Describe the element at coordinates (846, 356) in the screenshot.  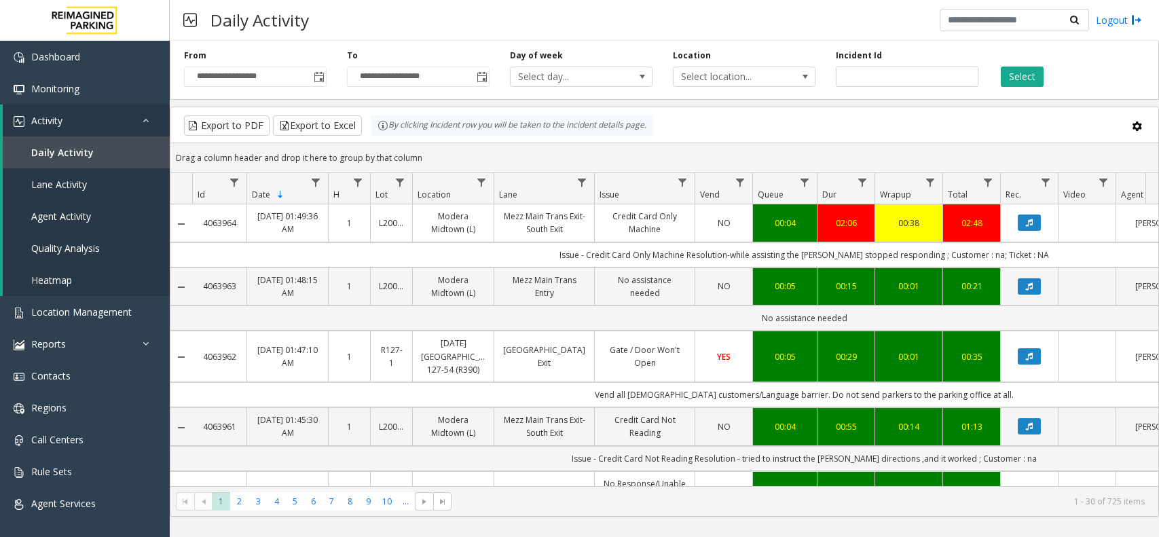
I see `div: 00:29` at that location.